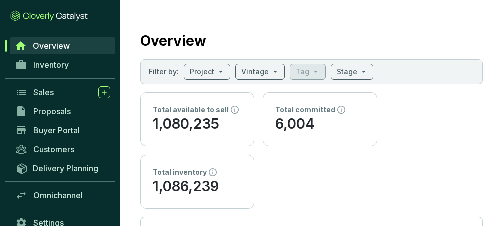 The height and width of the screenshot is (226, 503). What do you see at coordinates (63, 92) in the screenshot?
I see `a: Sales` at bounding box center [63, 92].